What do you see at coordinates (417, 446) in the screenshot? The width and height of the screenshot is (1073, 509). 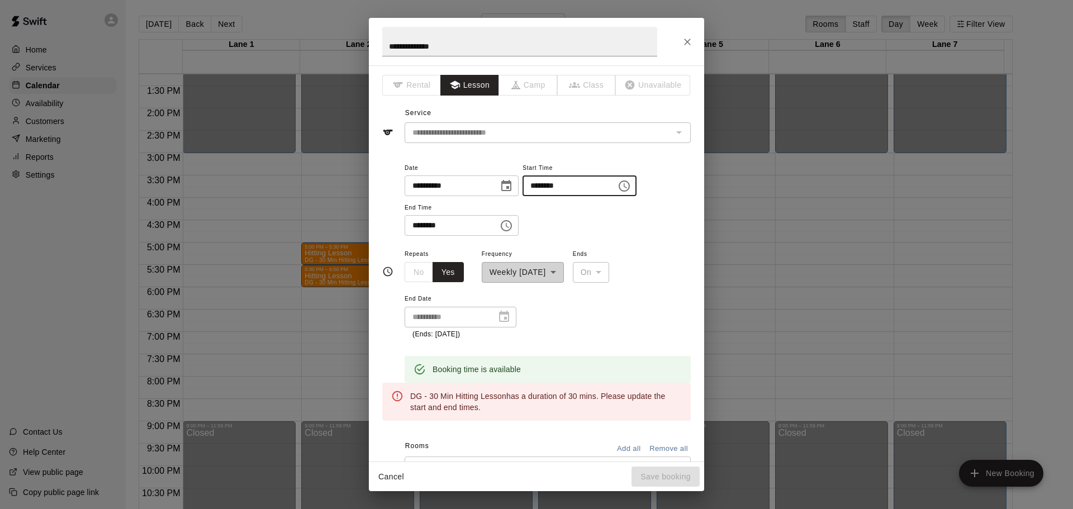 I see `span: Rooms` at bounding box center [417, 446].